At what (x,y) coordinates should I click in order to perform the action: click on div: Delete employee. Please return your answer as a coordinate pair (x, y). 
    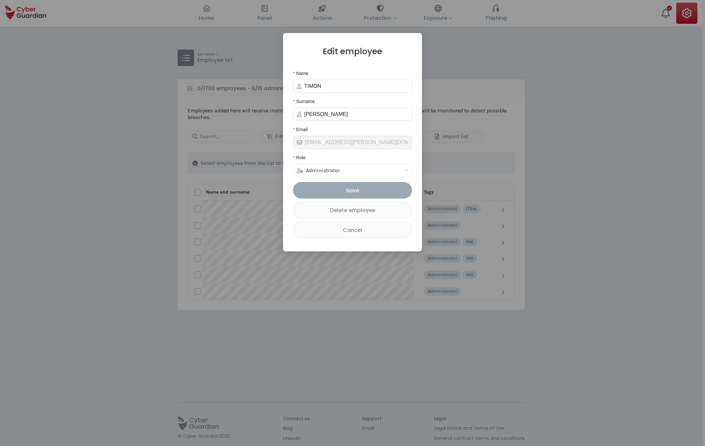
    Looking at the image, I should click on (352, 210).